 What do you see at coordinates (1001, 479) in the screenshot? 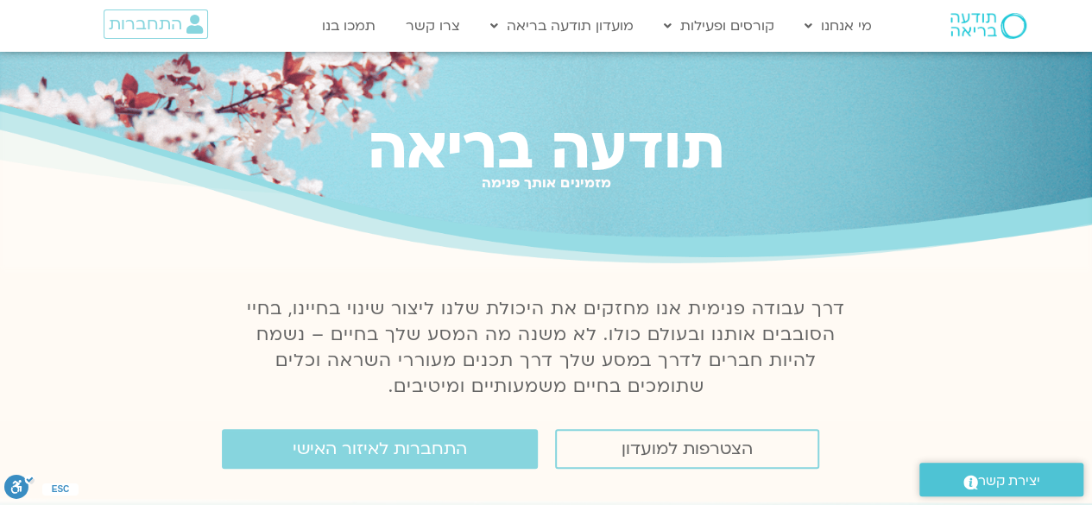
I see `a: יצירת קשר` at bounding box center [1001, 479].